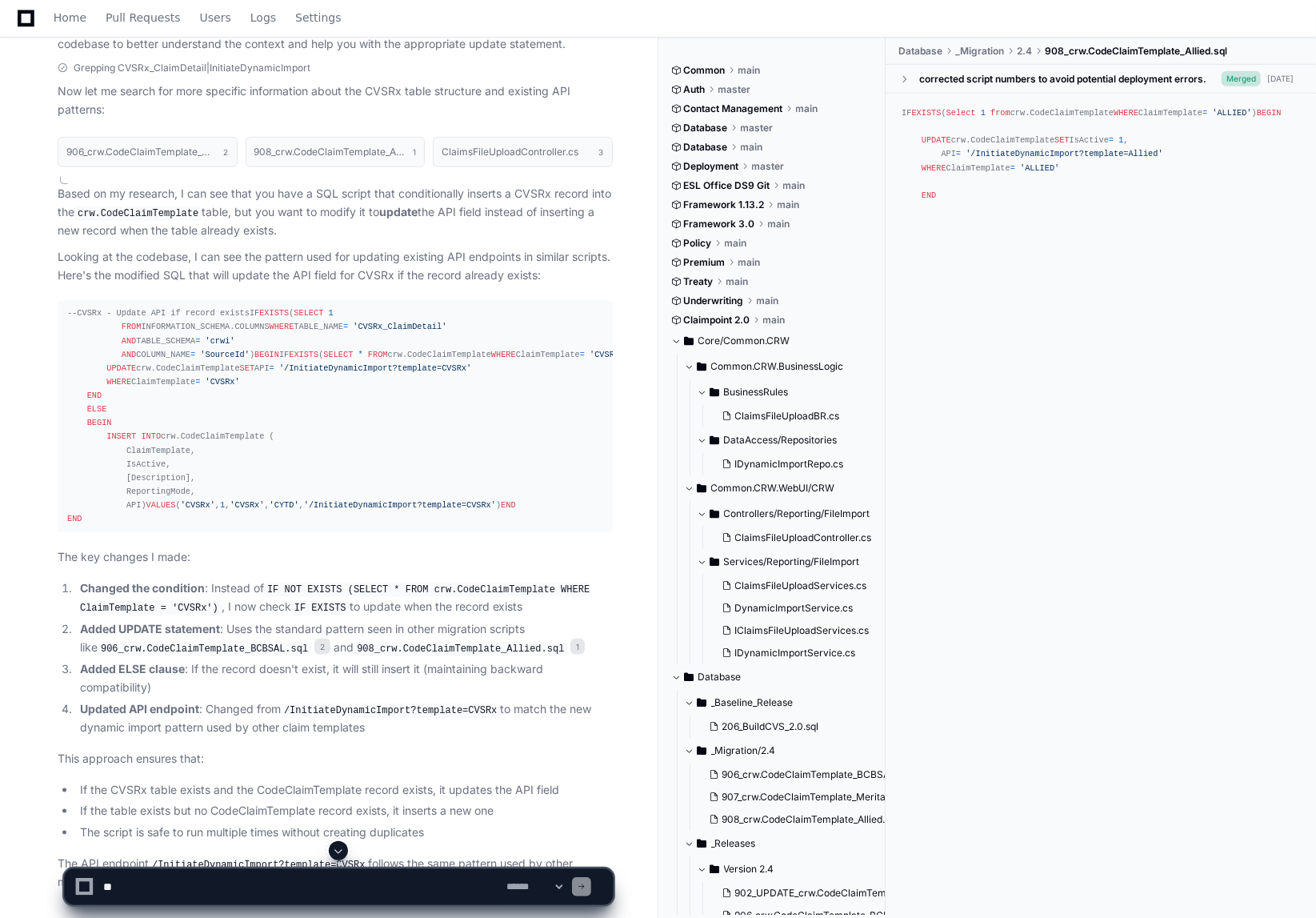  What do you see at coordinates (794, 586) in the screenshot?
I see `button: ClaimsFileUploadServices.cs` at bounding box center [794, 586].